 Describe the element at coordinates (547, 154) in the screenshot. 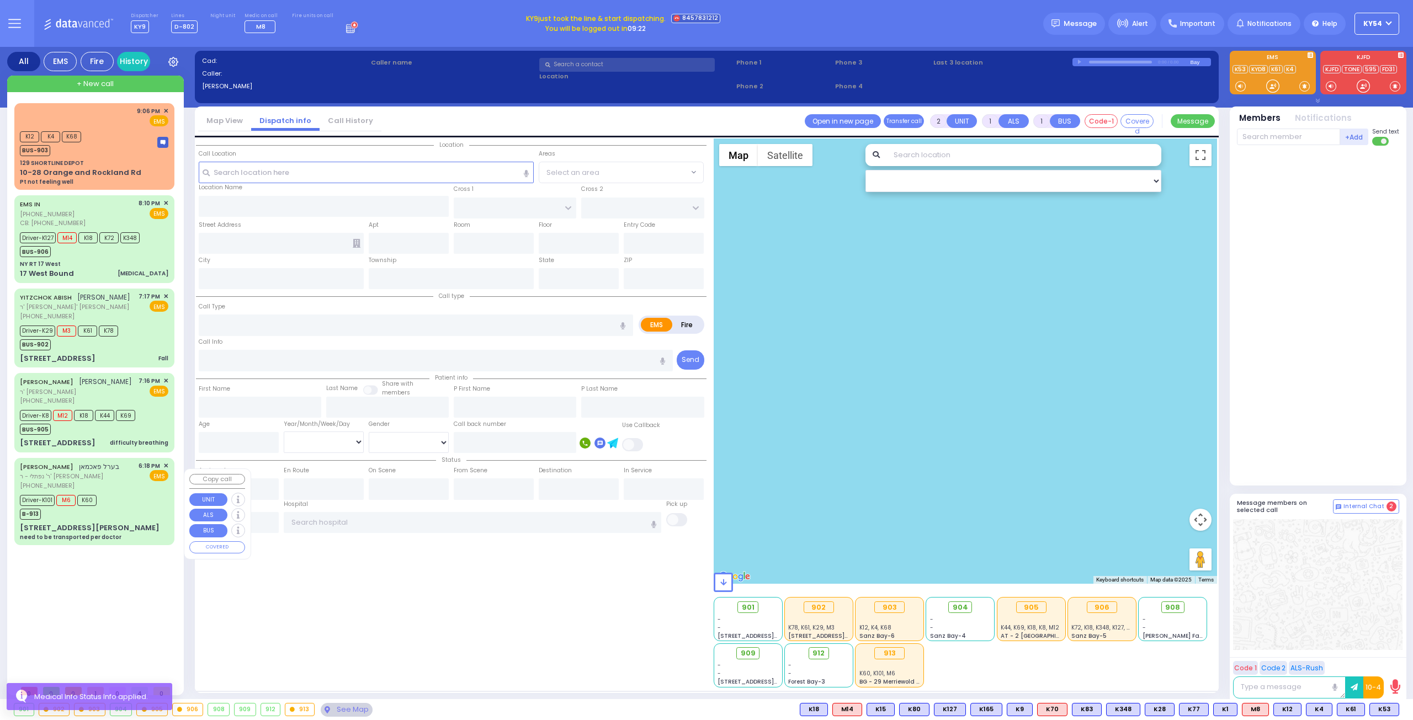

I see `label: Areas` at that location.